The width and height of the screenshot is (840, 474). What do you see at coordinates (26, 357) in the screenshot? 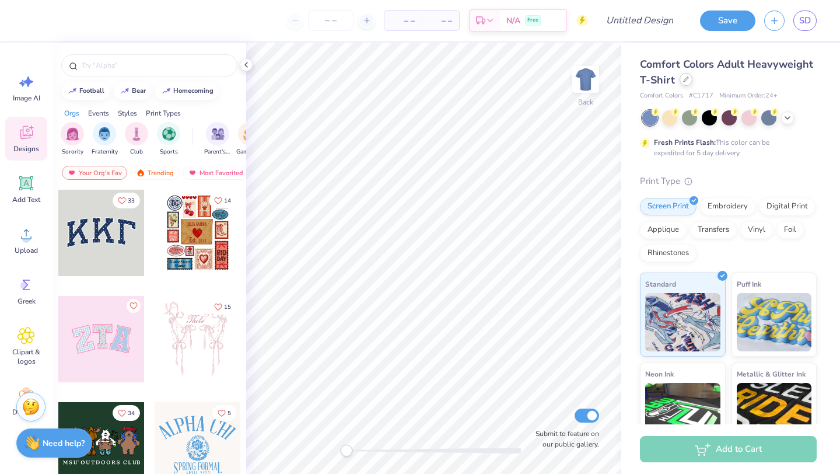
I see `span: Clipart & logos` at bounding box center [26, 357].